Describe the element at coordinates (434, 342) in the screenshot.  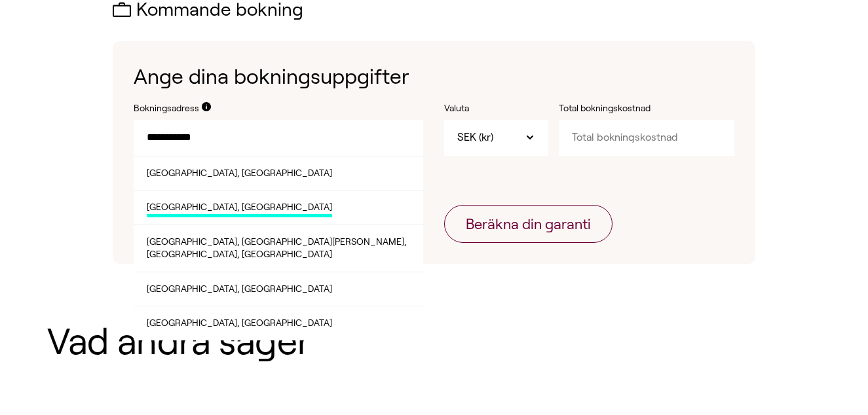
I see `h1: Vad andra säger` at that location.